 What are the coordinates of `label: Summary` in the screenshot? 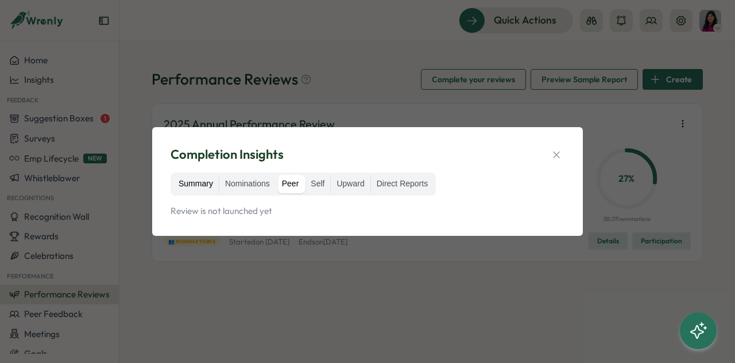 It's located at (196, 184).